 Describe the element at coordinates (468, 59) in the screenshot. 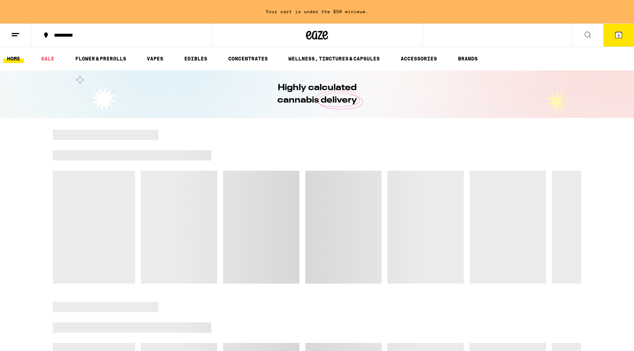

I see `a: BRANDS` at that location.